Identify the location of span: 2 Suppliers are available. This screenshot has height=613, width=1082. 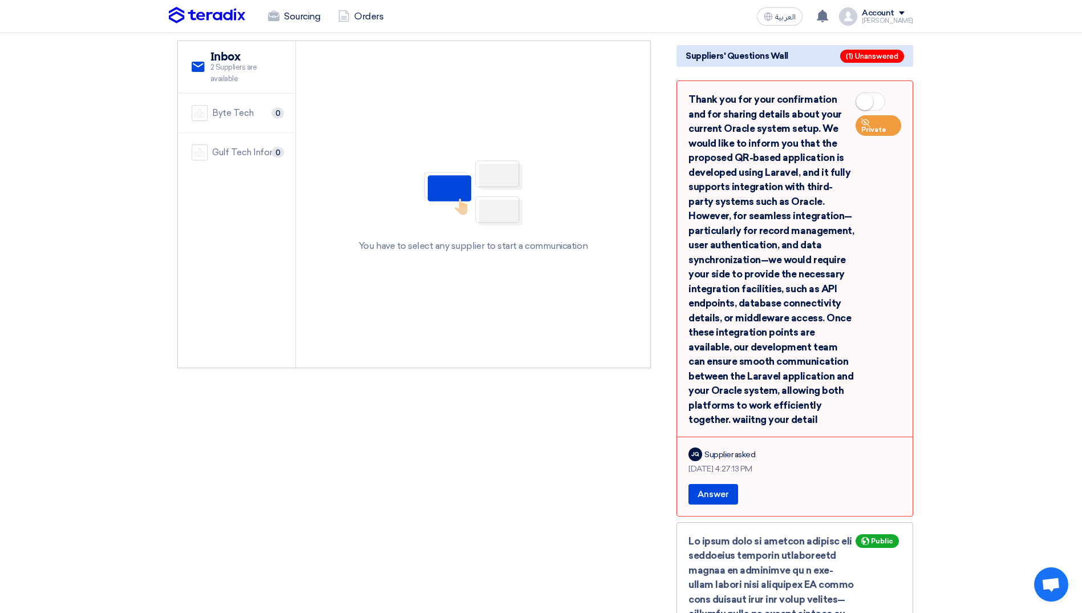
(246, 72).